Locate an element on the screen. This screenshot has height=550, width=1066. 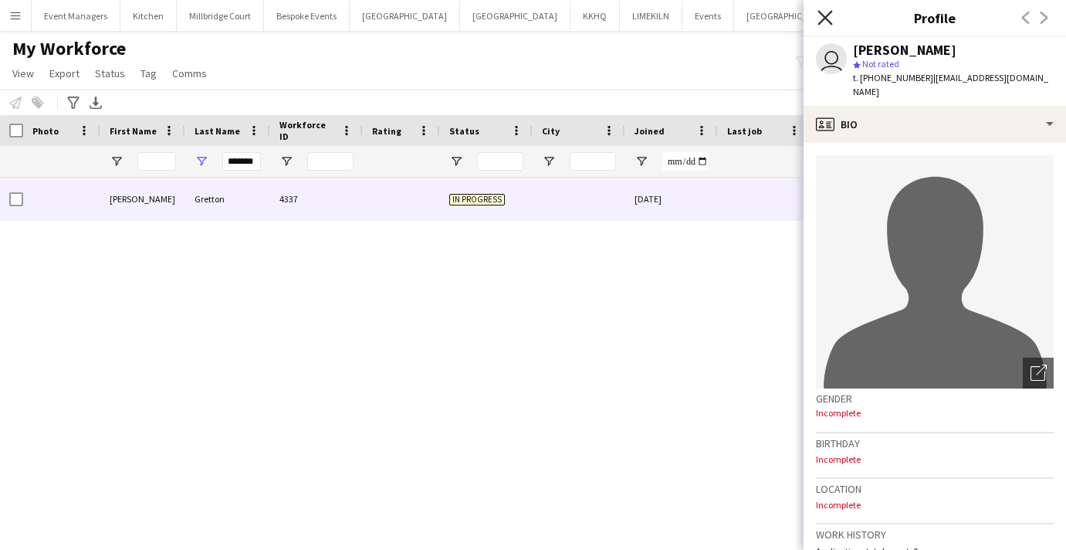
span: Photo is located at coordinates (46, 130).